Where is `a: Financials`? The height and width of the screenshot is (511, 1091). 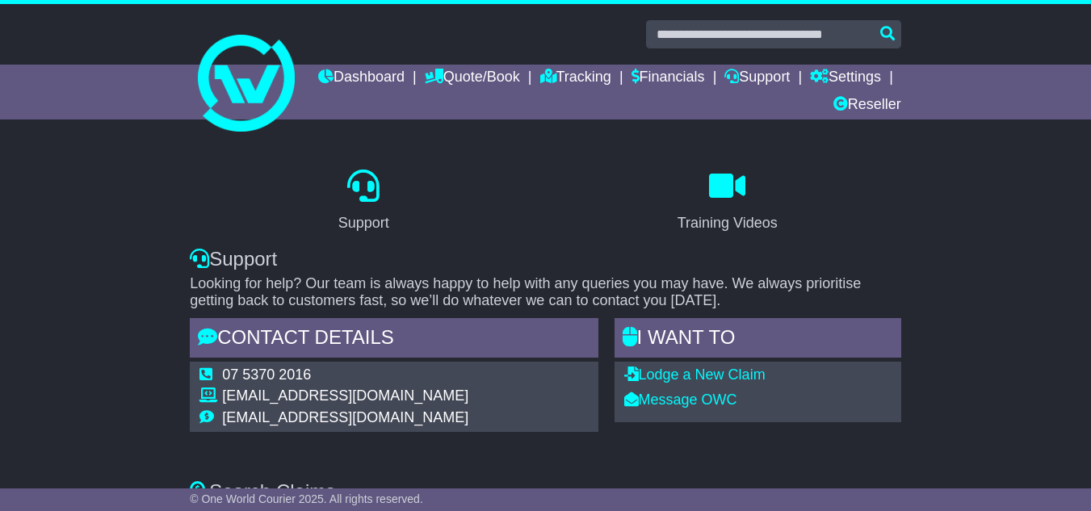 a: Financials is located at coordinates (668, 78).